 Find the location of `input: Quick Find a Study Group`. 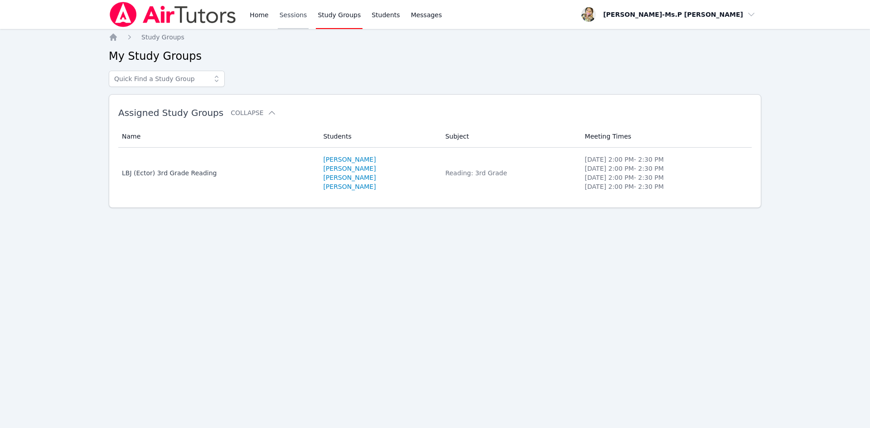

input: Quick Find a Study Group is located at coordinates (167, 79).